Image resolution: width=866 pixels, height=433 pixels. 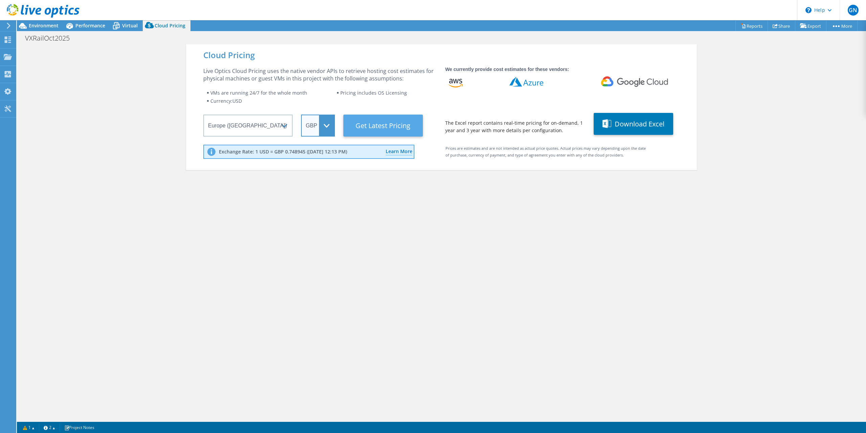 What do you see at coordinates (29, 428) in the screenshot?
I see `a: 1` at bounding box center [29, 428].